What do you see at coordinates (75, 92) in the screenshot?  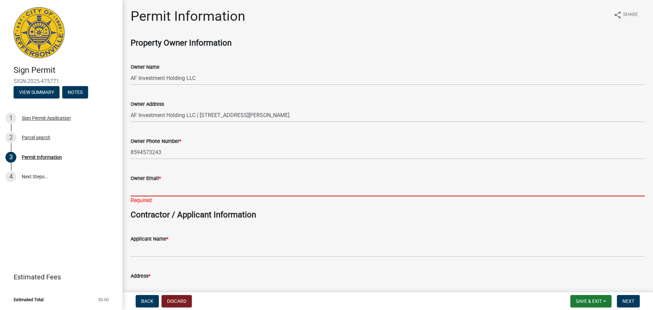 I see `wm-modal-confirm: Notes` at bounding box center [75, 92].